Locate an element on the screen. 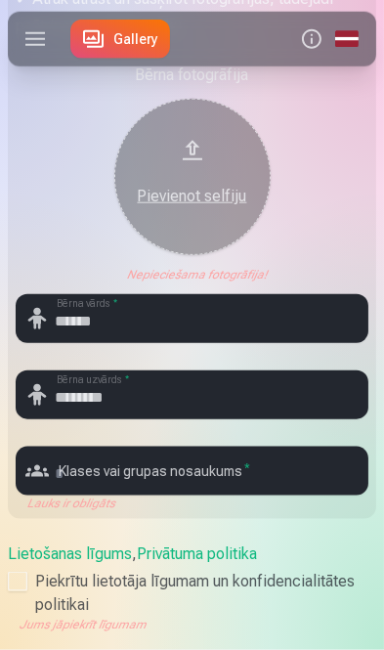  button: Info is located at coordinates (312, 39).